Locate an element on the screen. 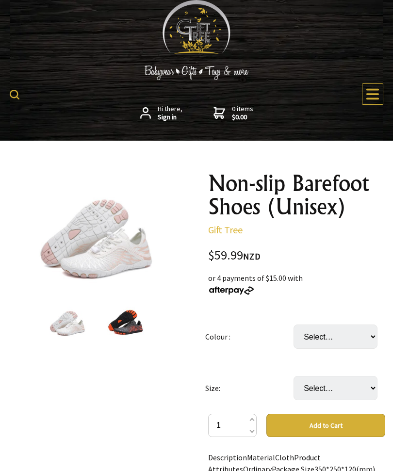  h1: Non-slip Barefoot Shoes (Unisex) is located at coordinates (296, 195).